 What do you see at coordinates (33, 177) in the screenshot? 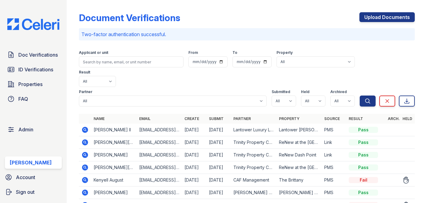
I see `a: Account` at bounding box center [33, 177].